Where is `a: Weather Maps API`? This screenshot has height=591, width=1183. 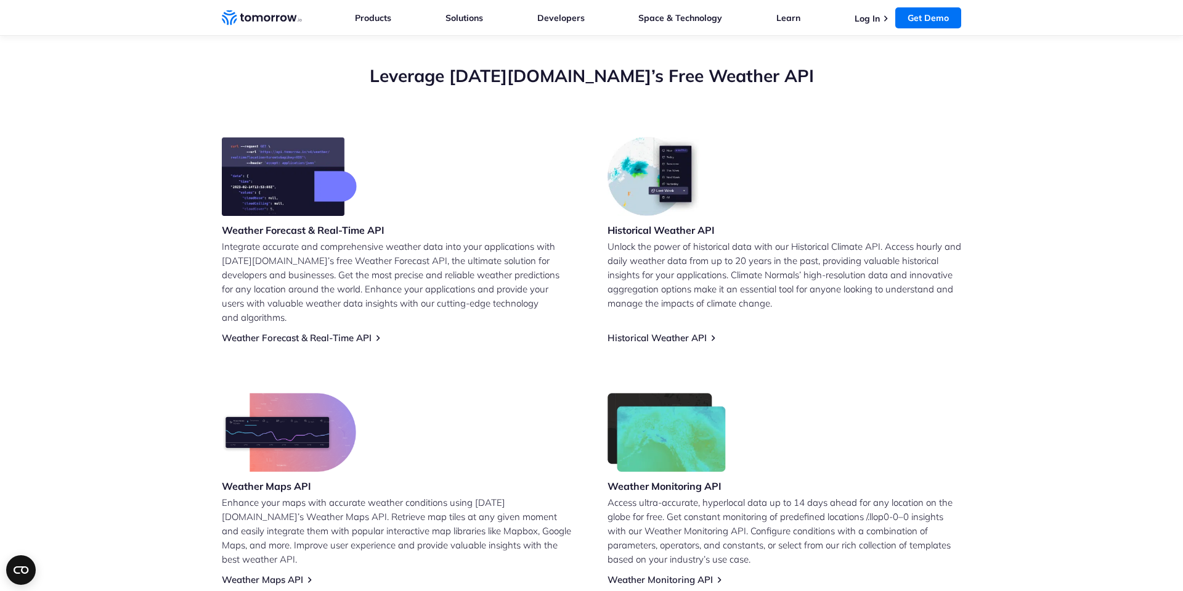
a: Weather Maps API is located at coordinates (263, 579).